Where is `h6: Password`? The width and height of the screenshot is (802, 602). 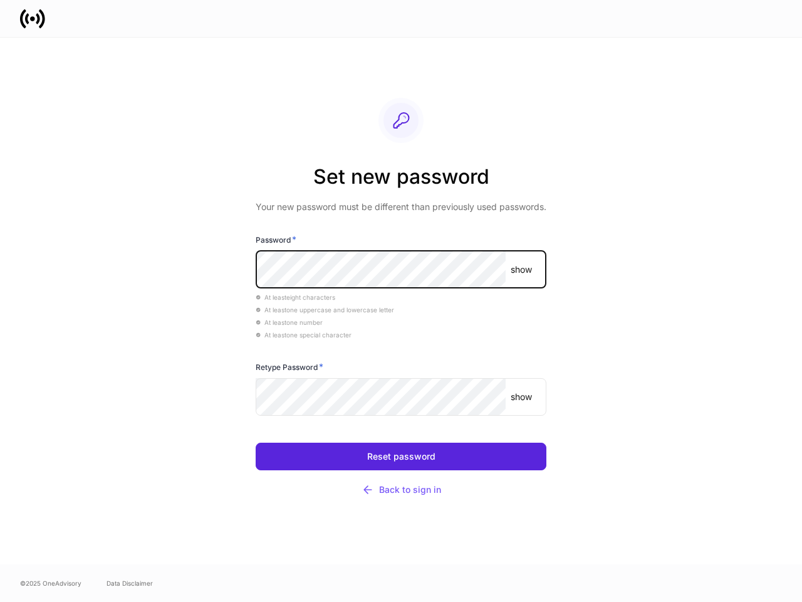 h6: Password is located at coordinates (276, 239).